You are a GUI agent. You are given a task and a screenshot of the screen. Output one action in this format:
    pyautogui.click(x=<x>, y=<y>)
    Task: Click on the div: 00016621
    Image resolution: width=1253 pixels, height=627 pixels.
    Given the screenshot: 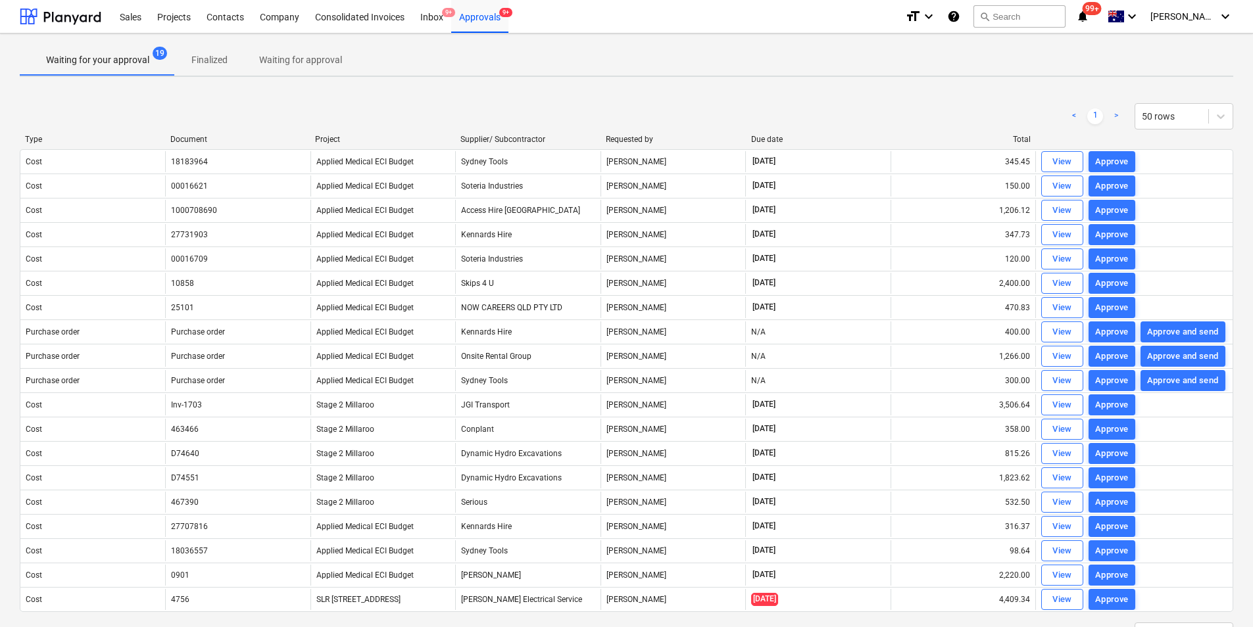 What is the action you would take?
    pyautogui.click(x=189, y=186)
    